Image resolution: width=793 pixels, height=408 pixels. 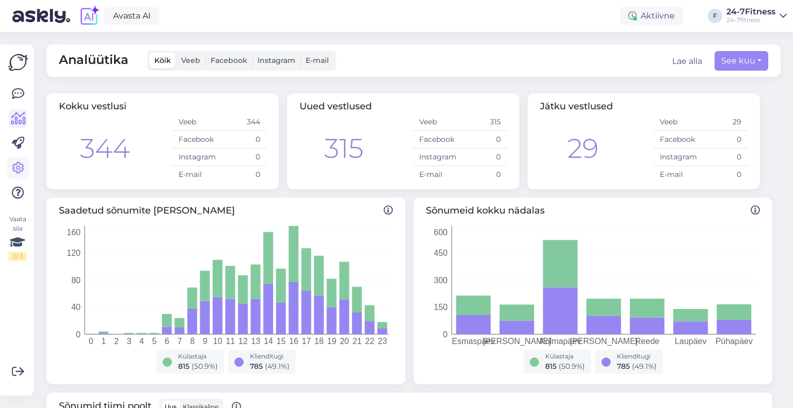 What do you see at coordinates (76, 307) in the screenshot?
I see `tspan: 40` at bounding box center [76, 307].